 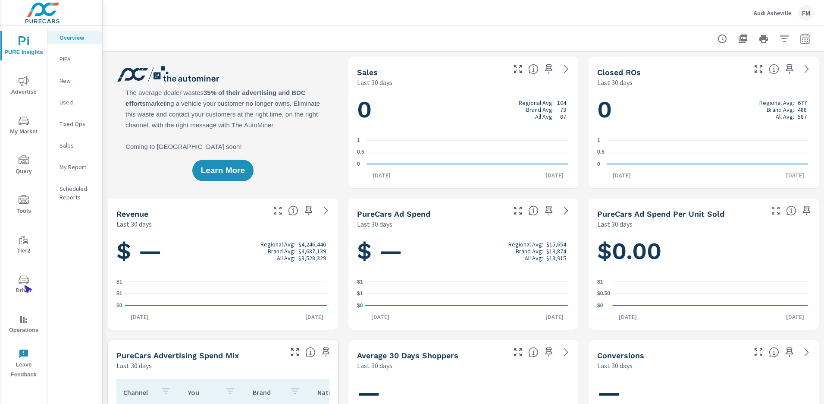 What do you see at coordinates (24, 324) in the screenshot?
I see `span: Operations` at bounding box center [24, 324].